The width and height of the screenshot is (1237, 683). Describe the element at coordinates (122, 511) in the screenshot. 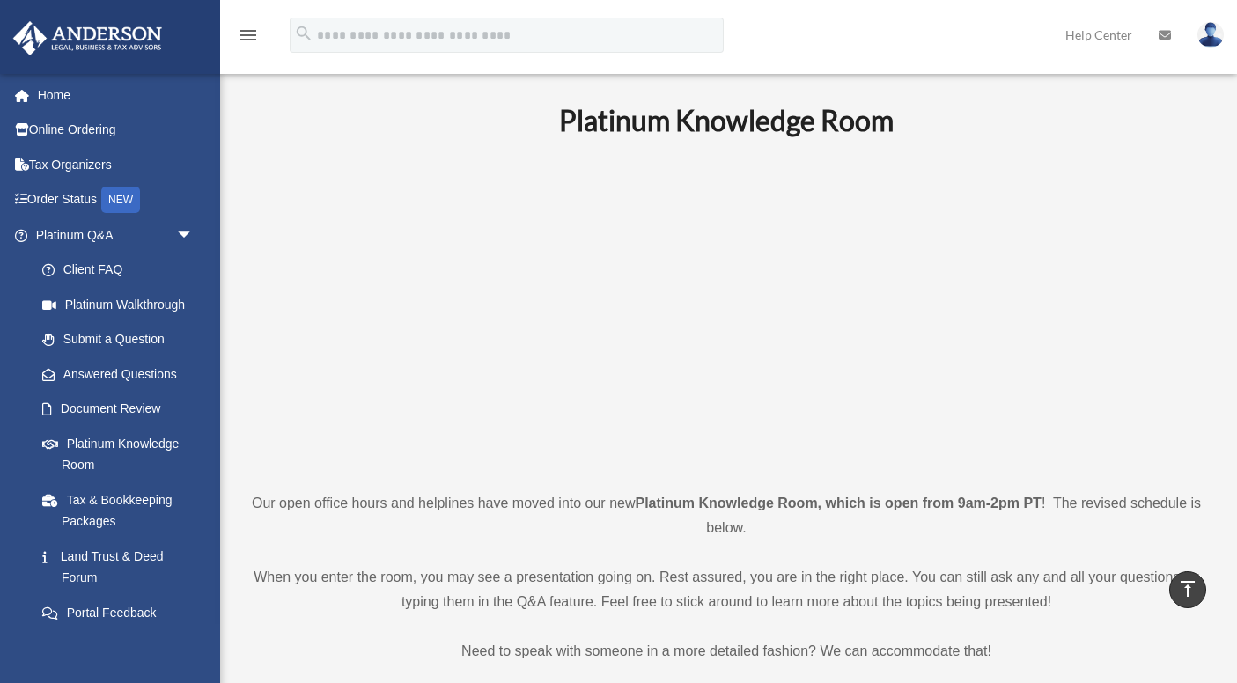

I see `a: Tax & Bookkeeping Packages` at that location.